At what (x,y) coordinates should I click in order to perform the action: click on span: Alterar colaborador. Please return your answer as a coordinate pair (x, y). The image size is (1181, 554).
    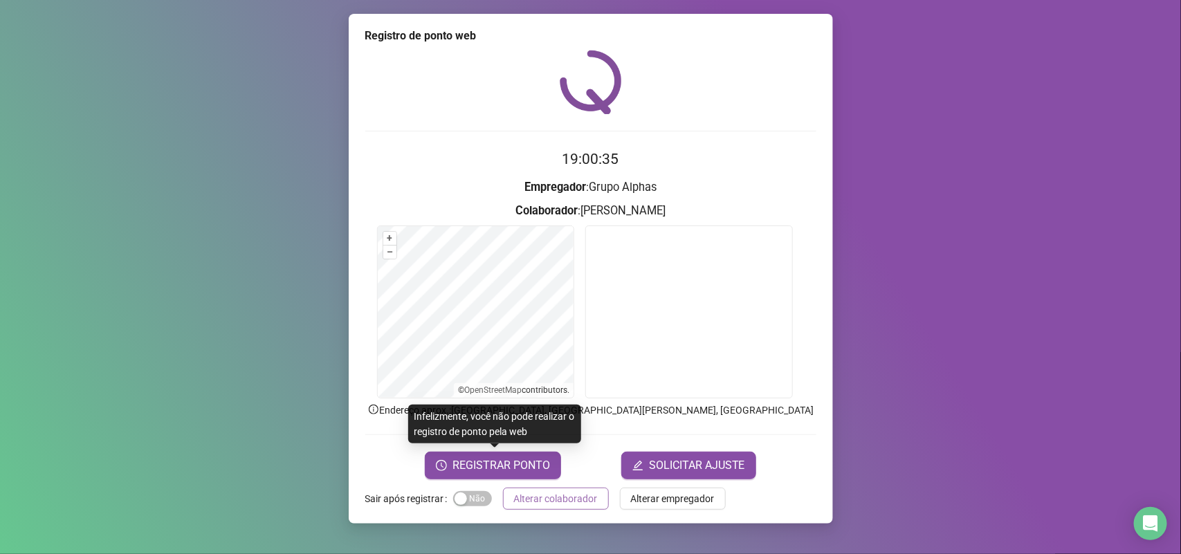
    Looking at the image, I should click on (555, 499).